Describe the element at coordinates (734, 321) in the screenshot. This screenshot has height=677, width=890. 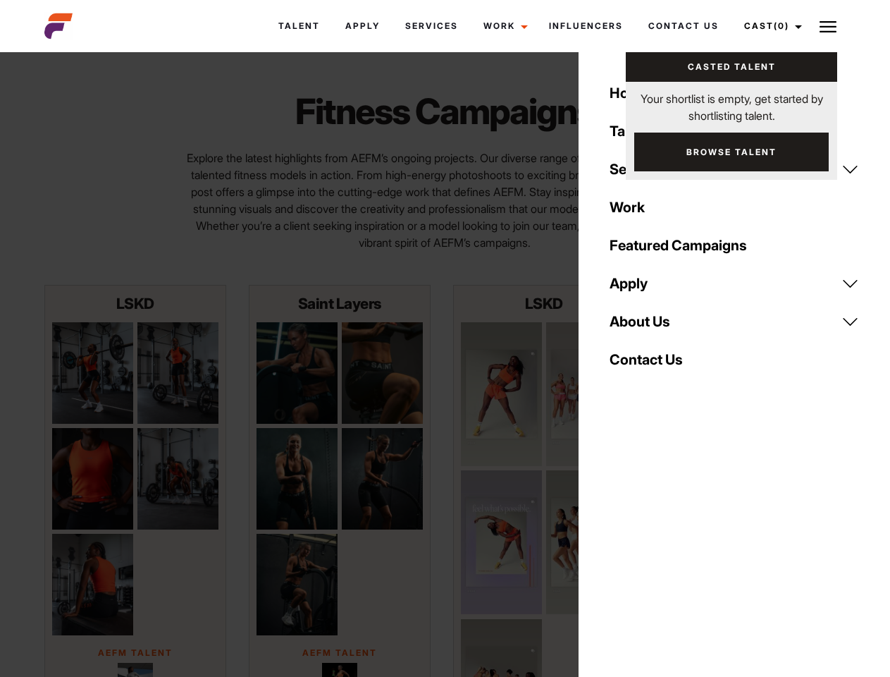
I see `a: About Us` at that location.